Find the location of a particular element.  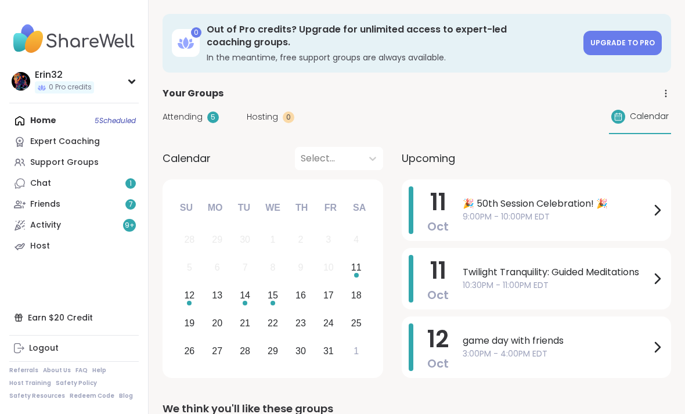

div: 10 is located at coordinates (328, 267).